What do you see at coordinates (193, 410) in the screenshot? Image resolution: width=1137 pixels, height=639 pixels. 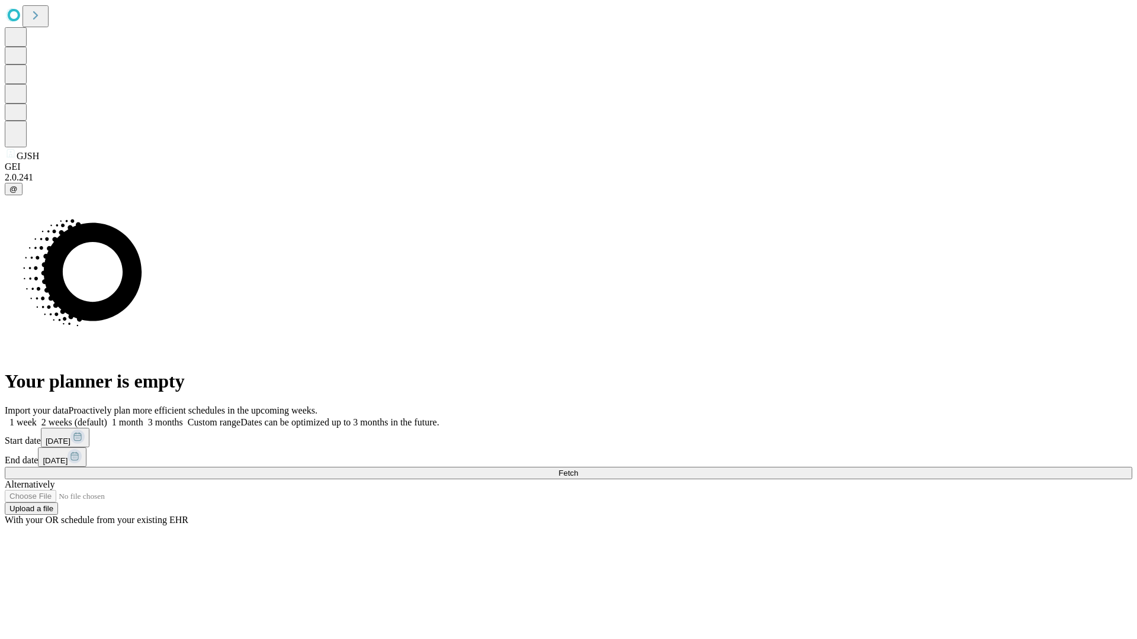 I see `span: Proactively plan more efficient schedules in the upcoming weeks.` at bounding box center [193, 410].